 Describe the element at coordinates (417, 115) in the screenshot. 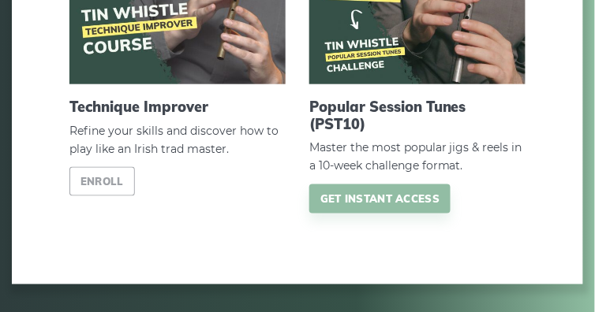

I see `h2: Popular Session Tunes (PST10)` at that location.